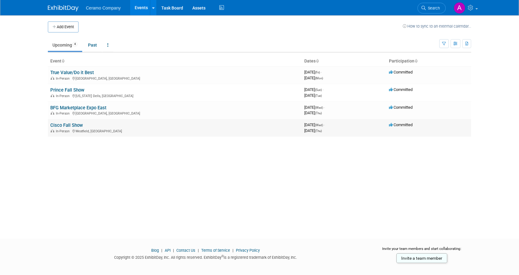 The image size is (519, 275). I want to click on th: Event, so click(175, 61).